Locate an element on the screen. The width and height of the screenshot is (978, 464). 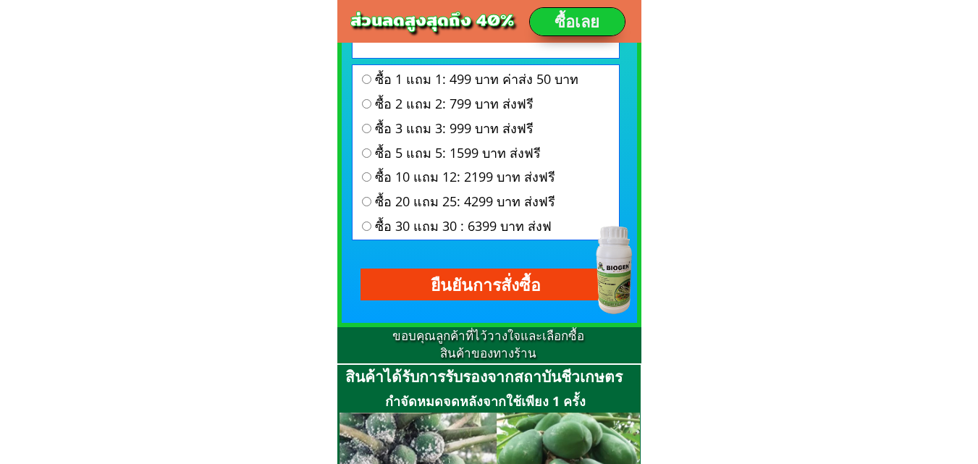
h3: ส่วนลดสูงสุดถึง 40% is located at coordinates (448, 20).